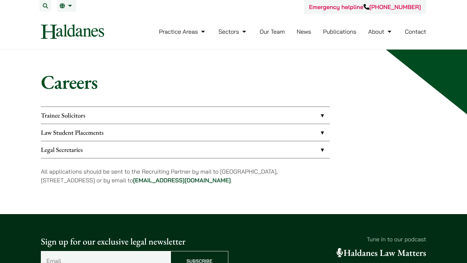 The width and height of the screenshot is (467, 263). Describe the element at coordinates (380, 31) in the screenshot. I see `a: About` at that location.